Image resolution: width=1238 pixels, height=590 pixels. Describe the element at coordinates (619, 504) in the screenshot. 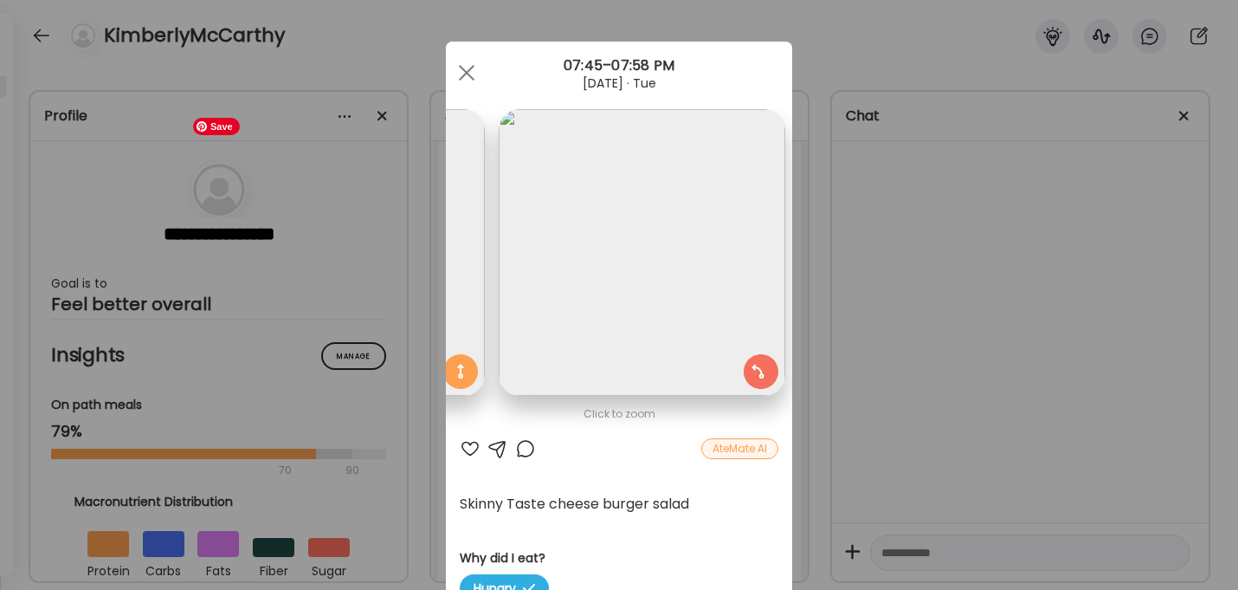

I see `div: Skinny Taste cheese burger salad` at that location.